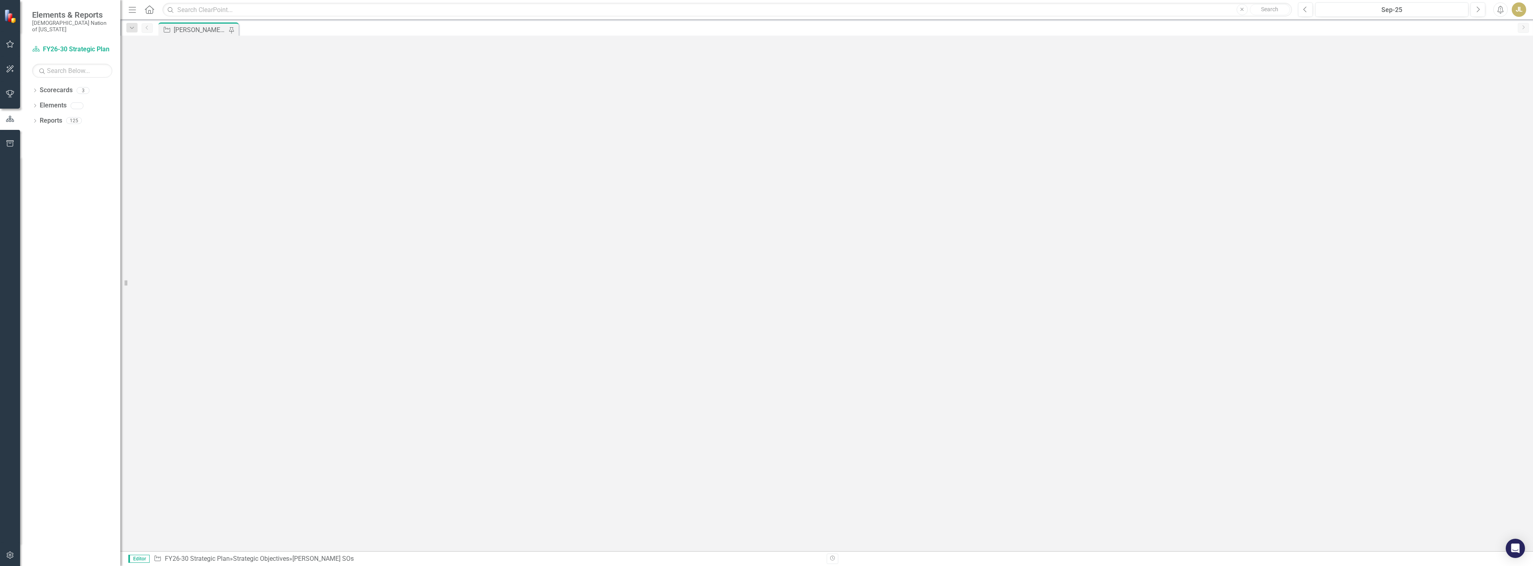 Image resolution: width=1533 pixels, height=566 pixels. Describe the element at coordinates (51, 121) in the screenshot. I see `a: Reports` at that location.